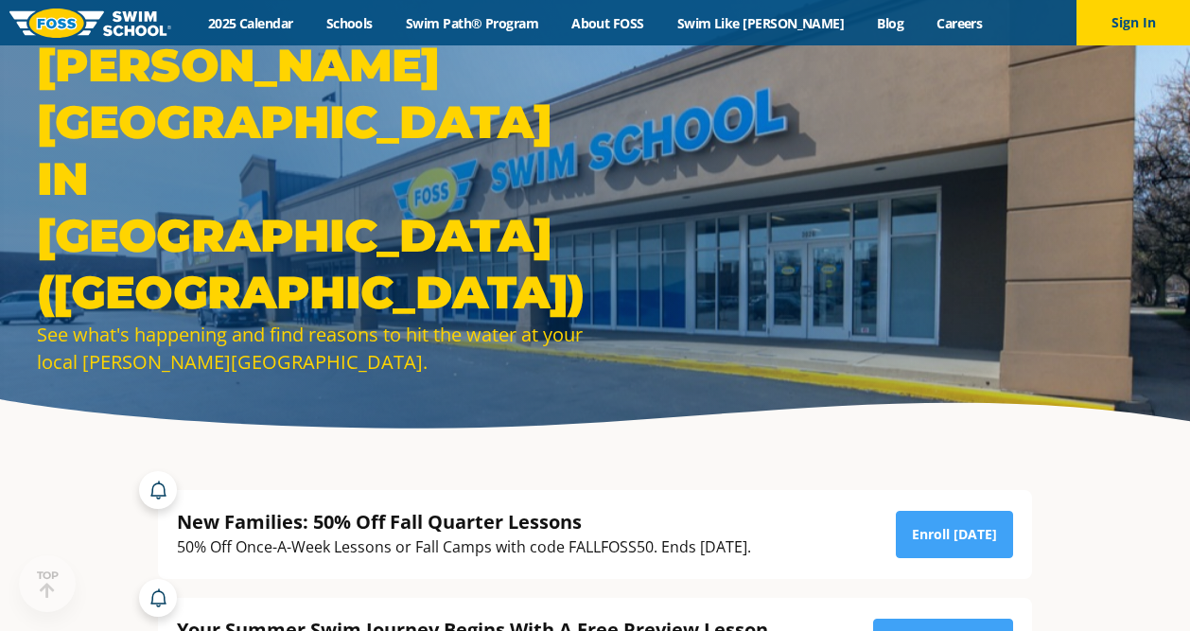 Image resolution: width=1190 pixels, height=631 pixels. I want to click on a: 2025 Calendar, so click(250, 23).